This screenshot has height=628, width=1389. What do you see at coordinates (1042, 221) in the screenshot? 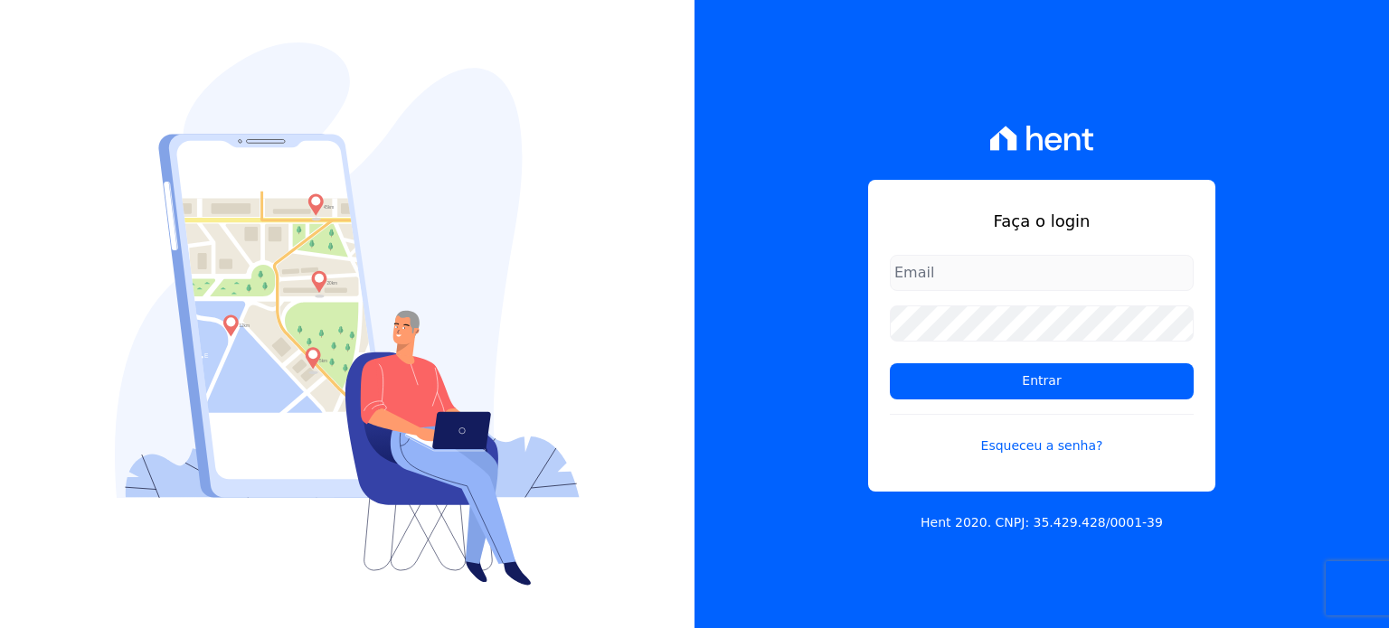
I see `h1: Faça o login` at bounding box center [1042, 221].